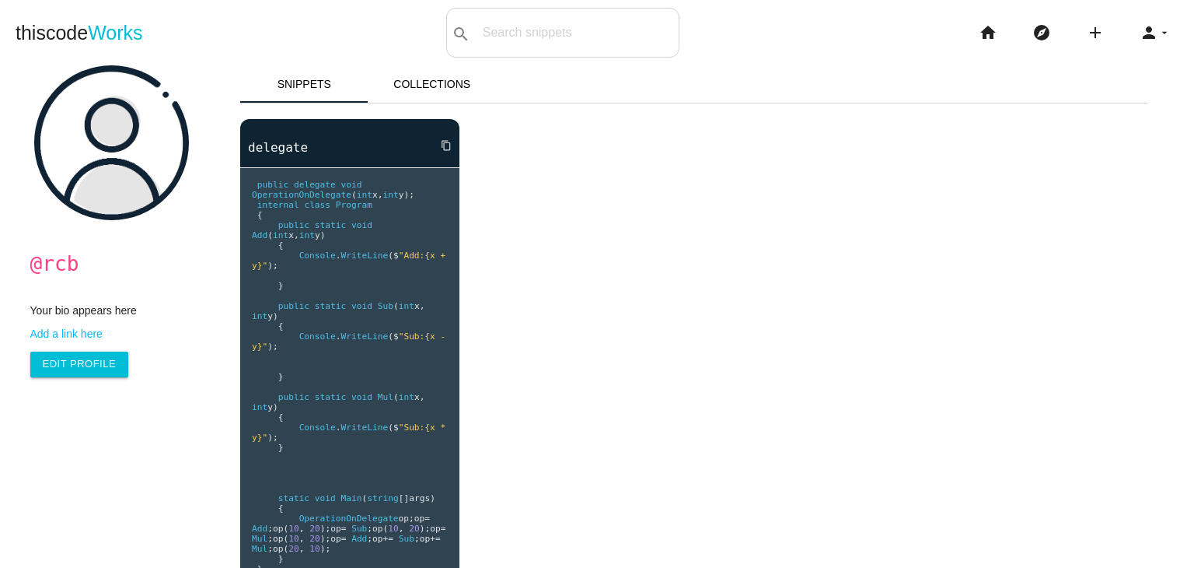 The width and height of the screenshot is (1194, 568). Describe the element at coordinates (988, 33) in the screenshot. I see `i: home` at that location.